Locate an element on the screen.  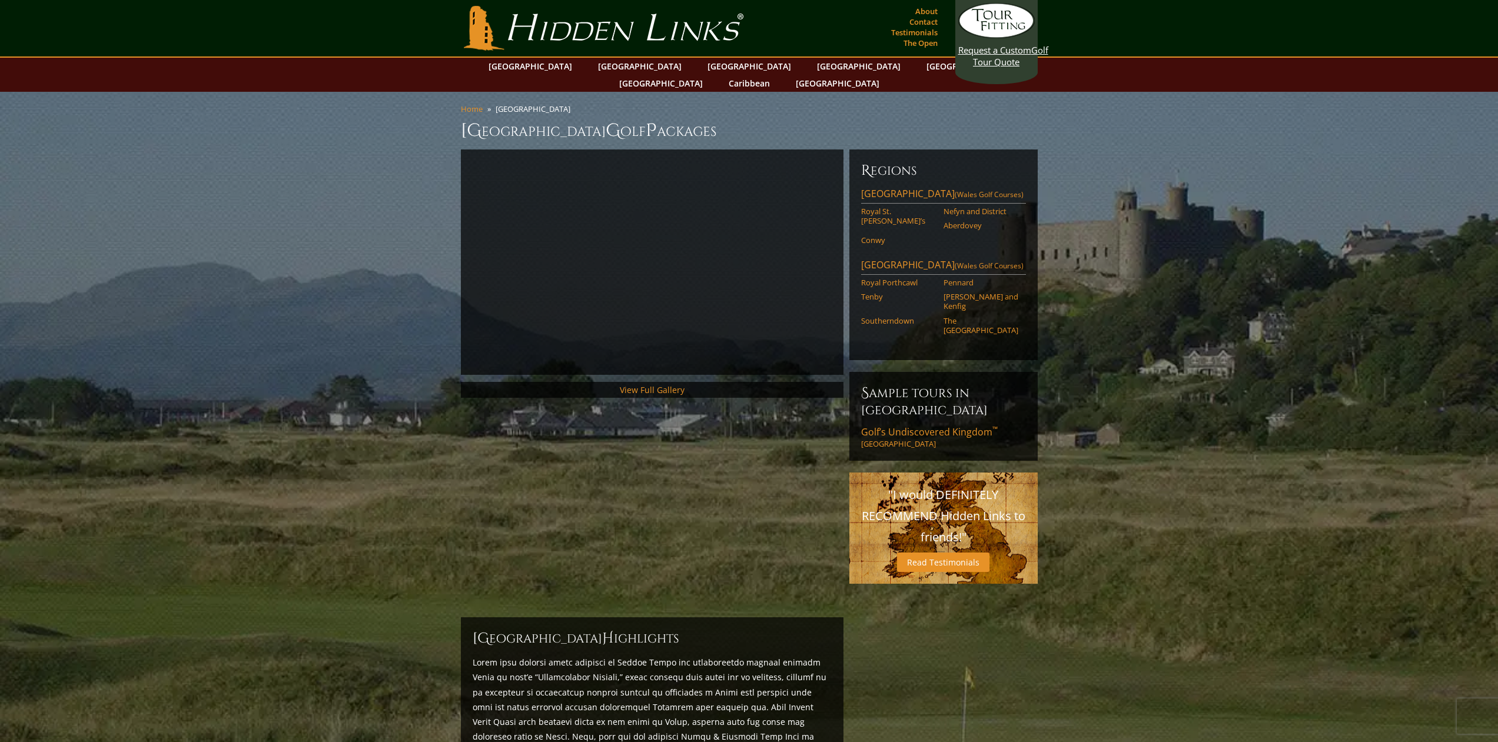
a: Home is located at coordinates (472, 109).